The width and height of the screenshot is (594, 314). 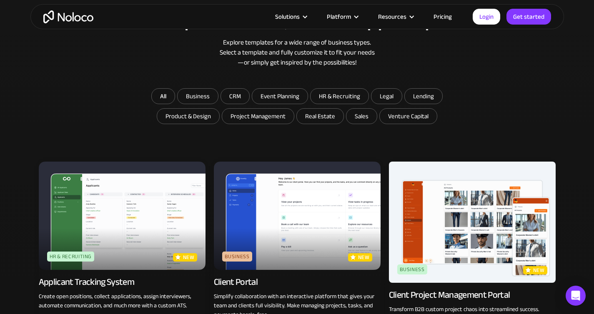 What do you see at coordinates (297, 107) in the screenshot?
I see `form: Email Form` at bounding box center [297, 107].